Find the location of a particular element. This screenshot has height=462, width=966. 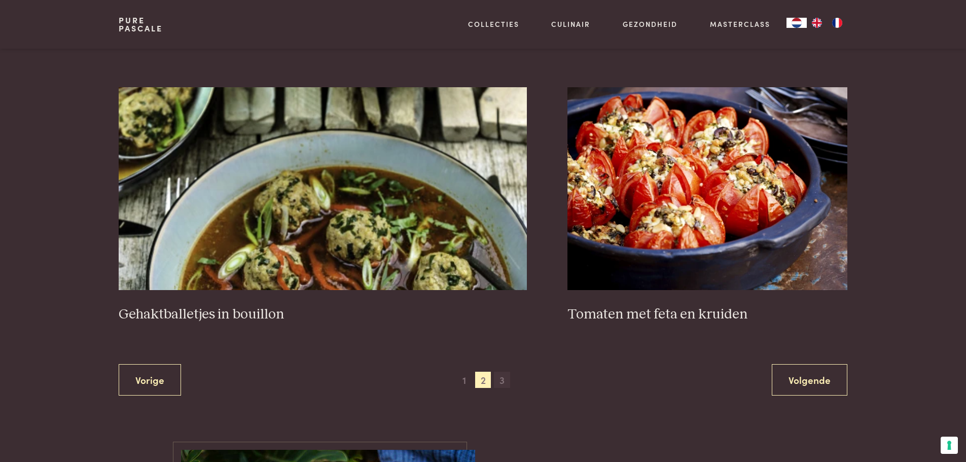

span: 1 is located at coordinates (464, 380).